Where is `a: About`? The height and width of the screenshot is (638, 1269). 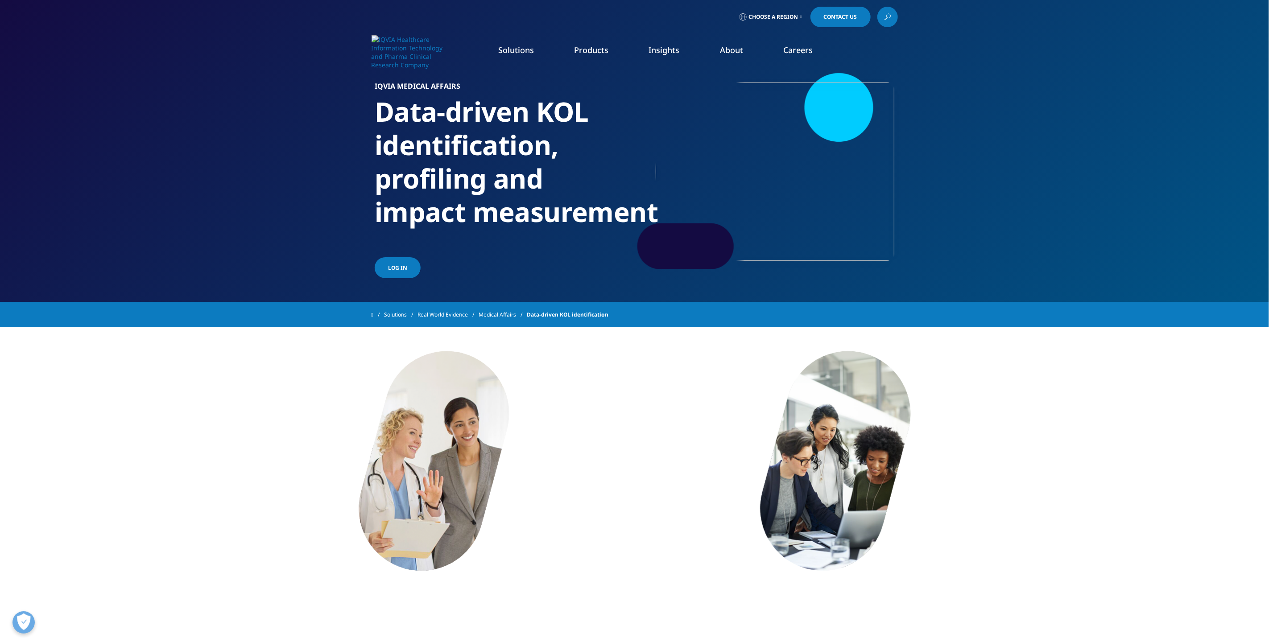
a: About is located at coordinates (732, 50).